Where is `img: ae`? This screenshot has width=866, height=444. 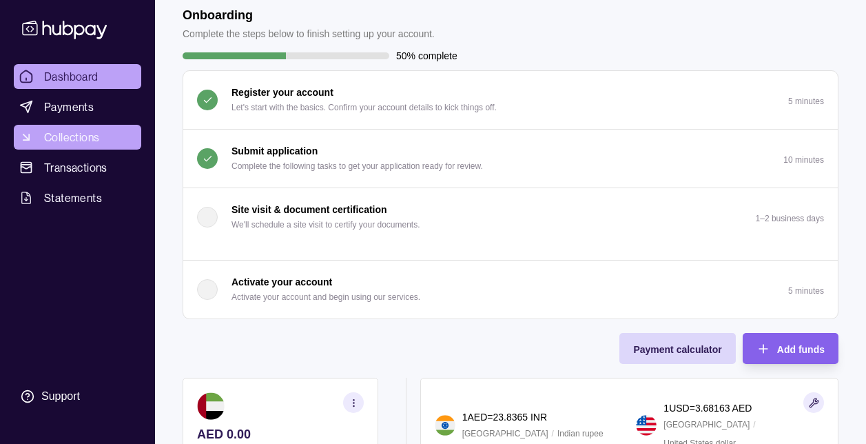
img: ae is located at coordinates (211, 406).